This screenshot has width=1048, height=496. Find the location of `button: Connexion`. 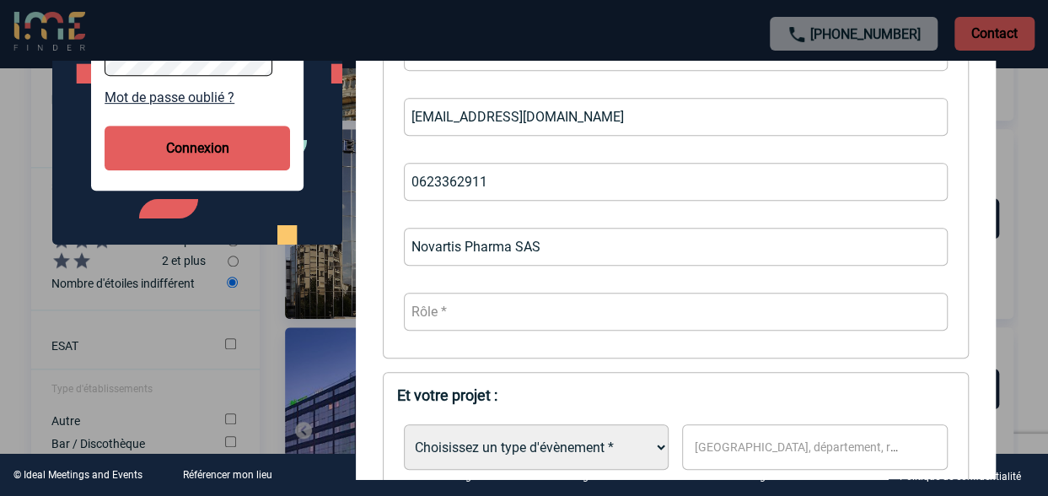

button: Connexion is located at coordinates (197, 148).